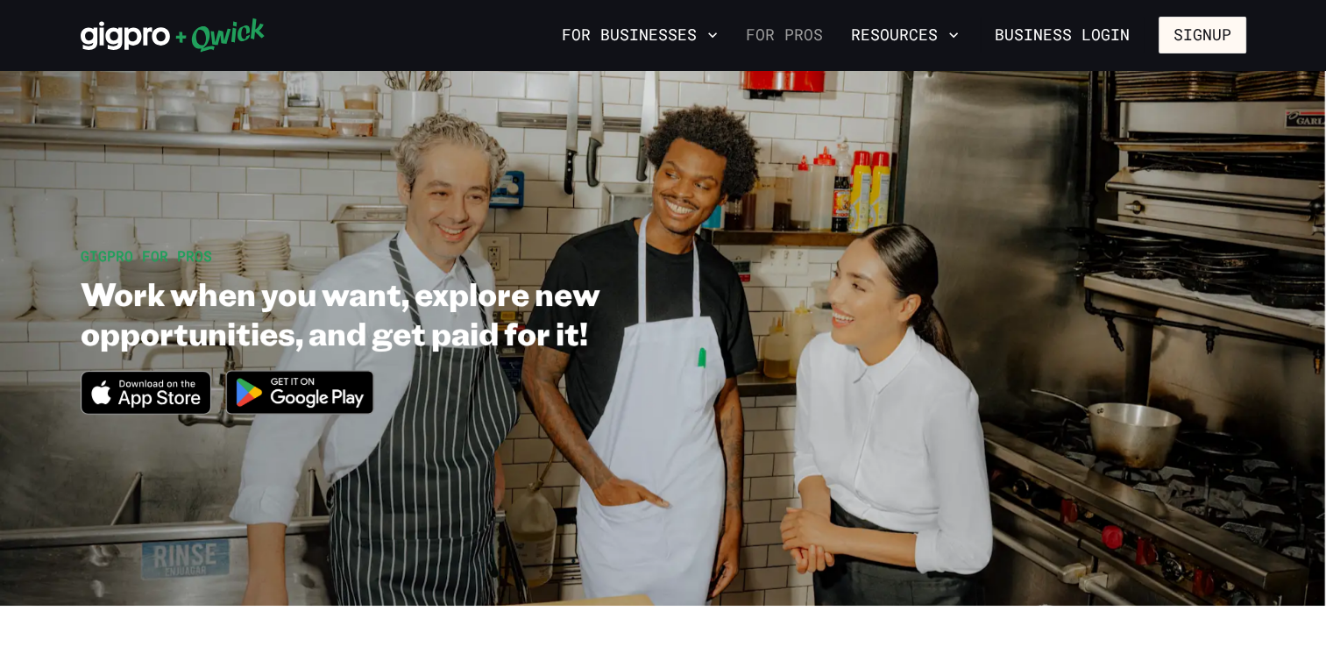 The height and width of the screenshot is (647, 1326). Describe the element at coordinates (905, 35) in the screenshot. I see `button: Resources` at that location.